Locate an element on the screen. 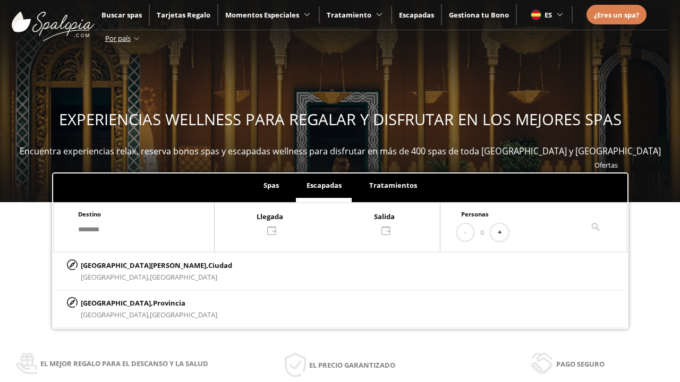 This screenshot has height=382, width=680. a: Escapadas is located at coordinates (416, 15).